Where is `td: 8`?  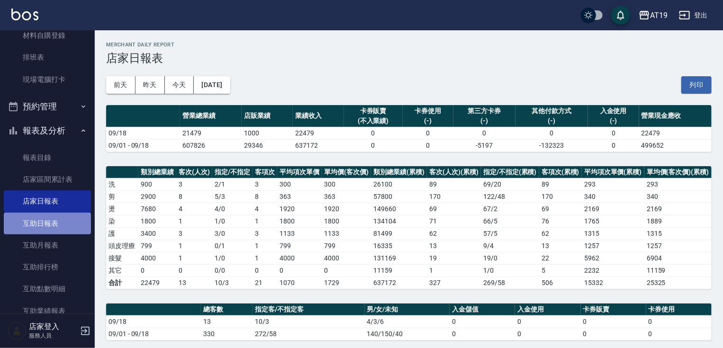 td: 8 is located at coordinates (265, 197).